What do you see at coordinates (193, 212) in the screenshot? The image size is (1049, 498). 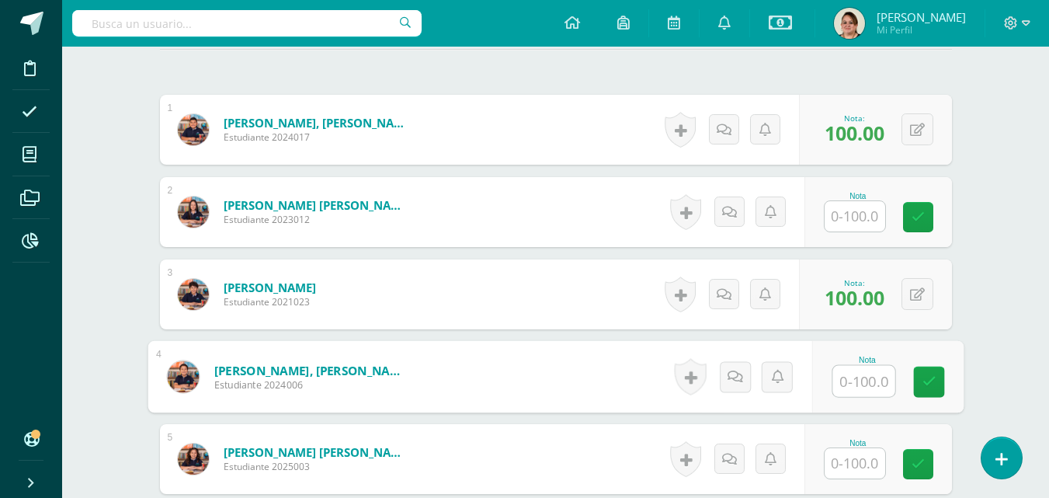 I see `img: 72d07aa5b69352bb3578eef2c289d9fb.png` at bounding box center [193, 212].